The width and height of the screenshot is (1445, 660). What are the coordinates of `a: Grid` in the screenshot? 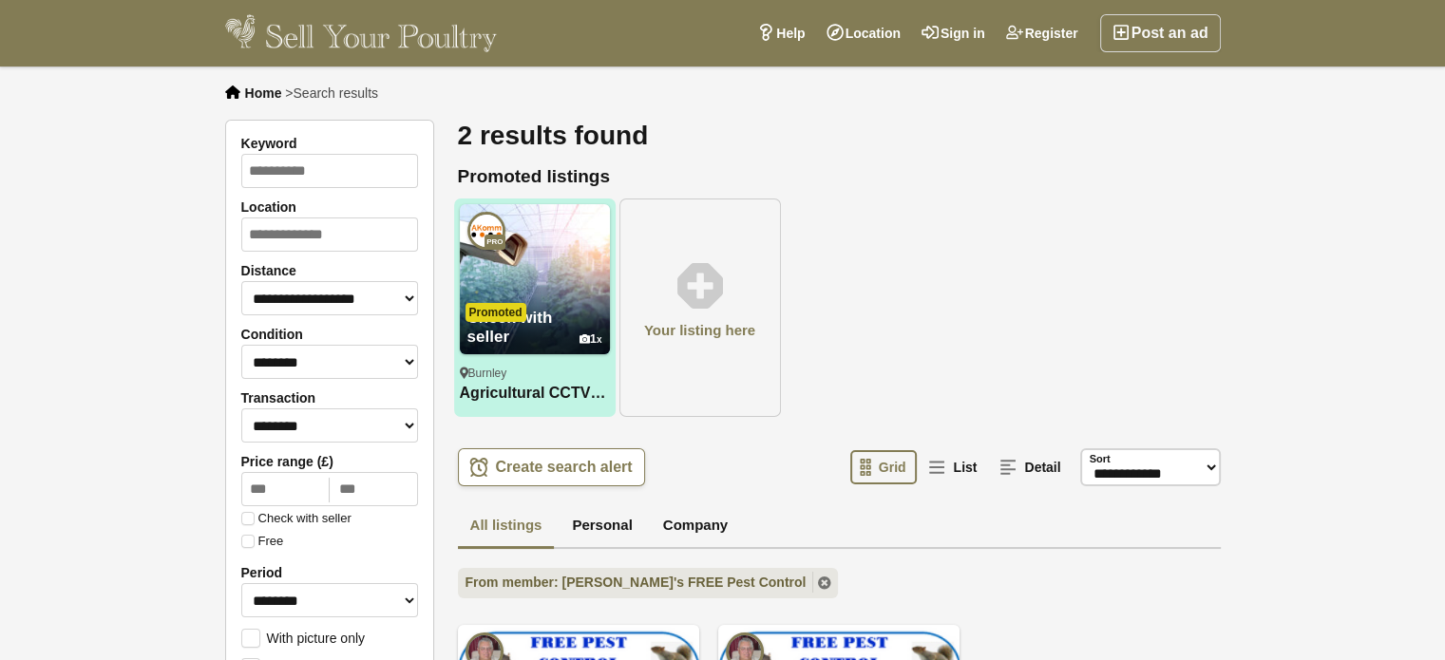 It's located at (884, 468).